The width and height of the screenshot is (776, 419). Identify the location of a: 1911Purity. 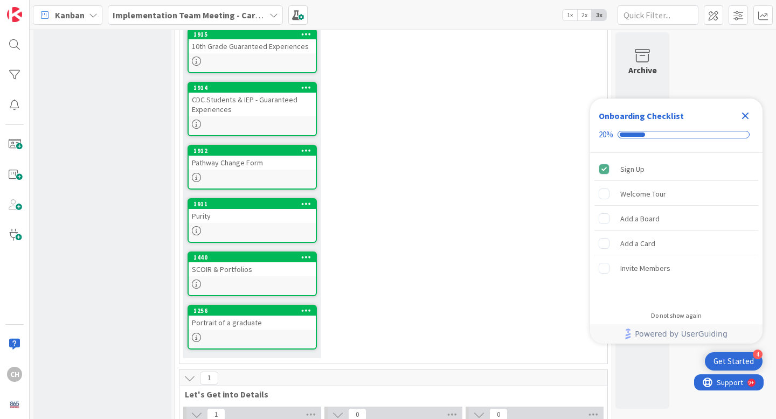
(252, 220).